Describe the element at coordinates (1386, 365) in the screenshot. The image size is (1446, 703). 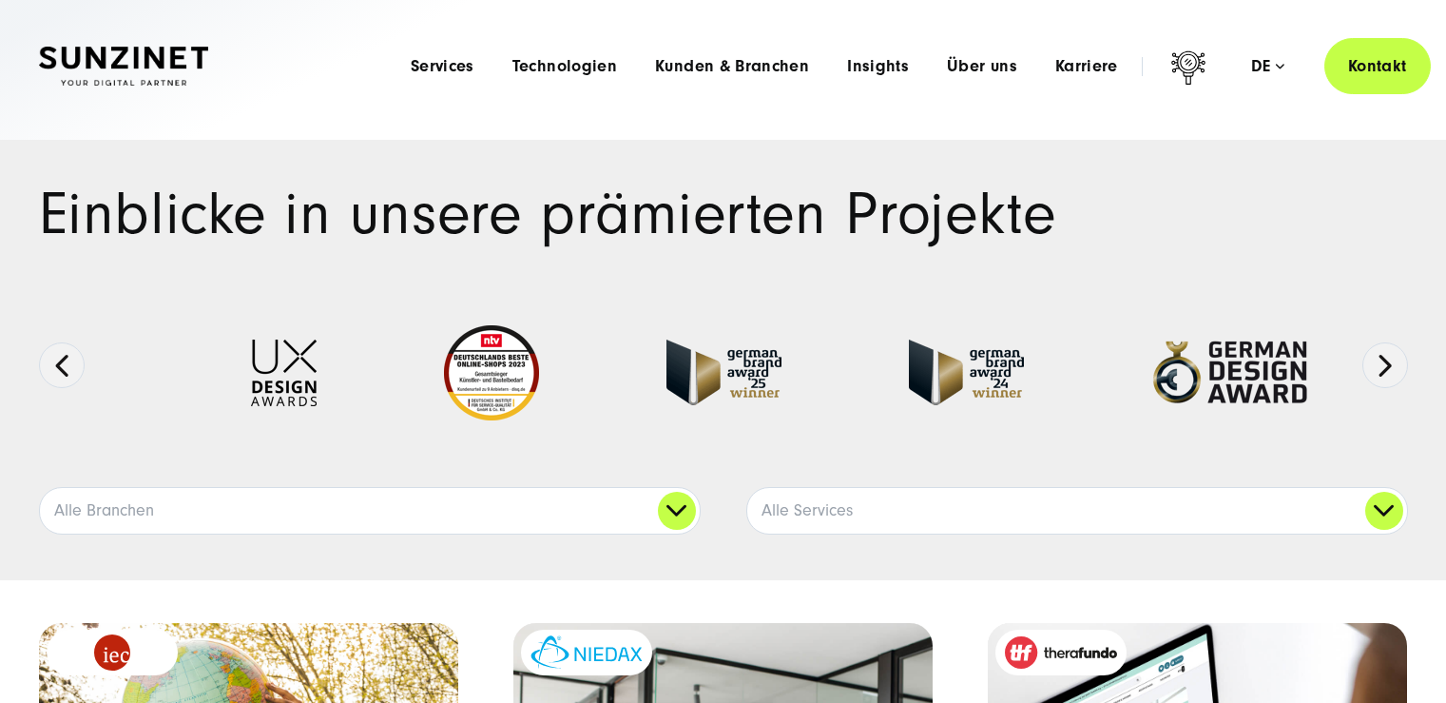
I see `button: Next` at that location.